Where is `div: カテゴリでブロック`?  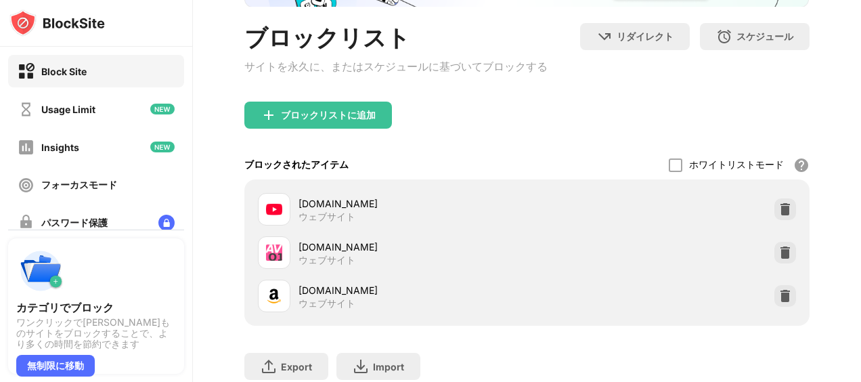
div: カテゴリでブロック is located at coordinates (96, 307).